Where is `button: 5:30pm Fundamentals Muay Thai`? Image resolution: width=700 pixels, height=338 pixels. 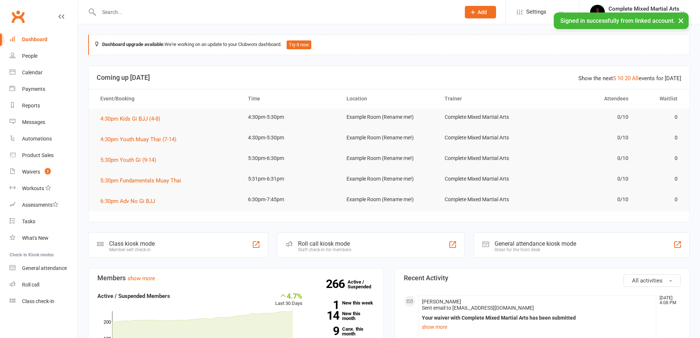
button: 5:30pm Fundamentals Muay Thai is located at coordinates (143, 180).